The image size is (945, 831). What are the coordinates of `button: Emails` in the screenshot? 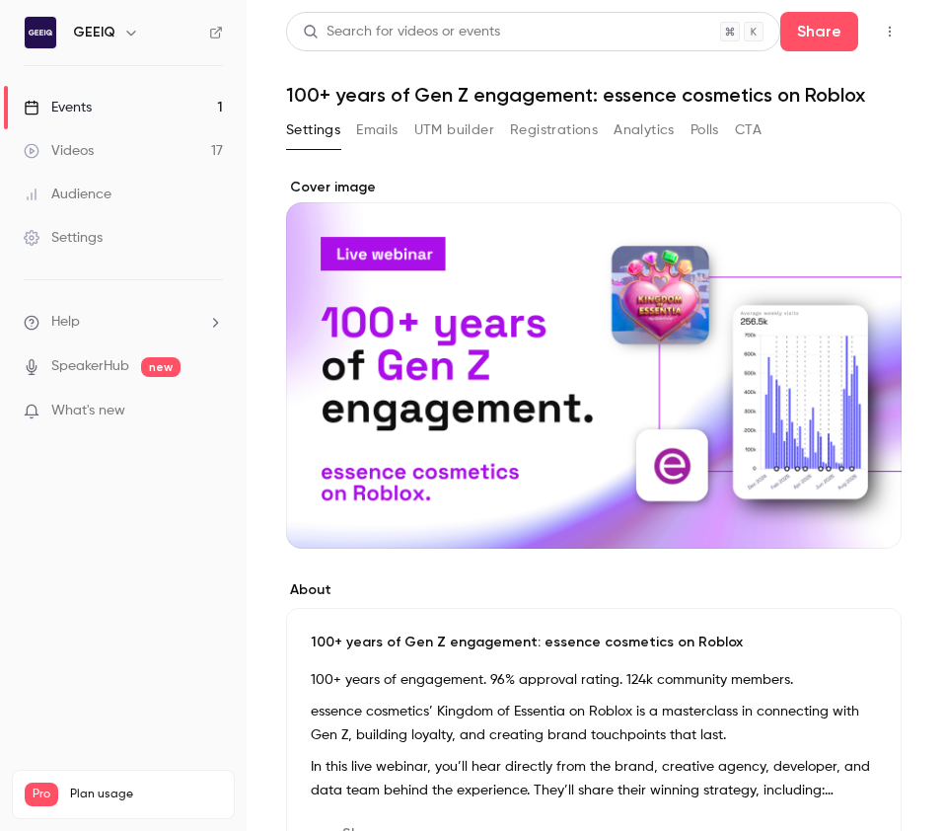 It's located at (377, 130).